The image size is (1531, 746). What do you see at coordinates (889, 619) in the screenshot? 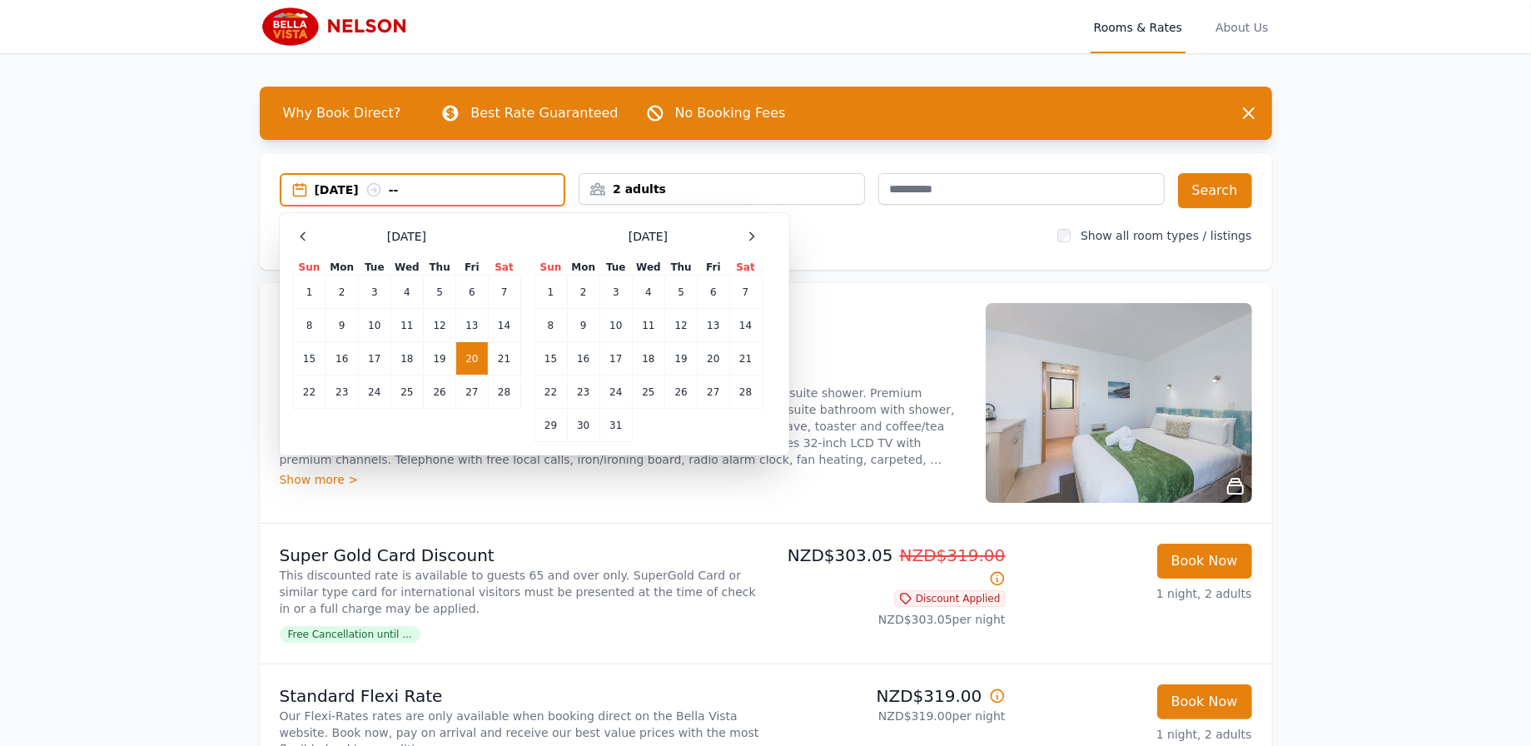
I see `p: NZD$303.05 per night` at bounding box center [889, 619].